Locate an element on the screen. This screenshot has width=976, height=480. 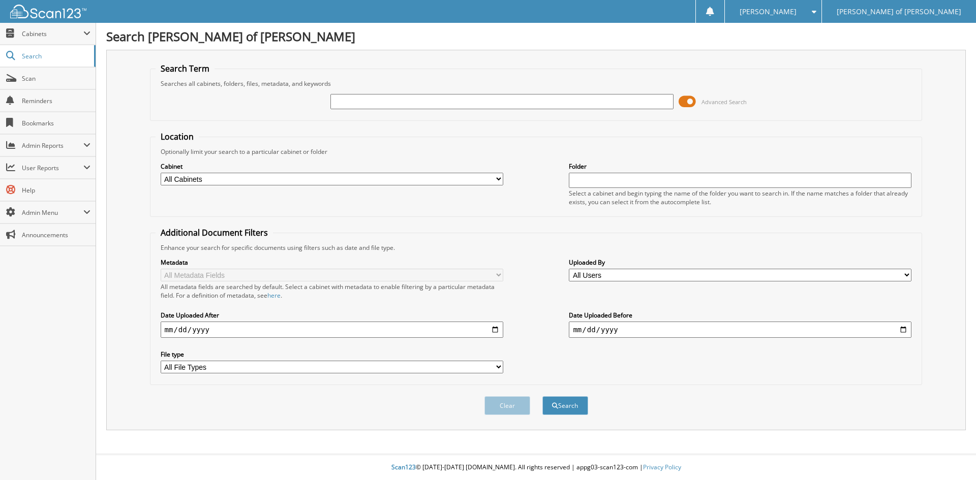
label: Uploaded By is located at coordinates (740, 262).